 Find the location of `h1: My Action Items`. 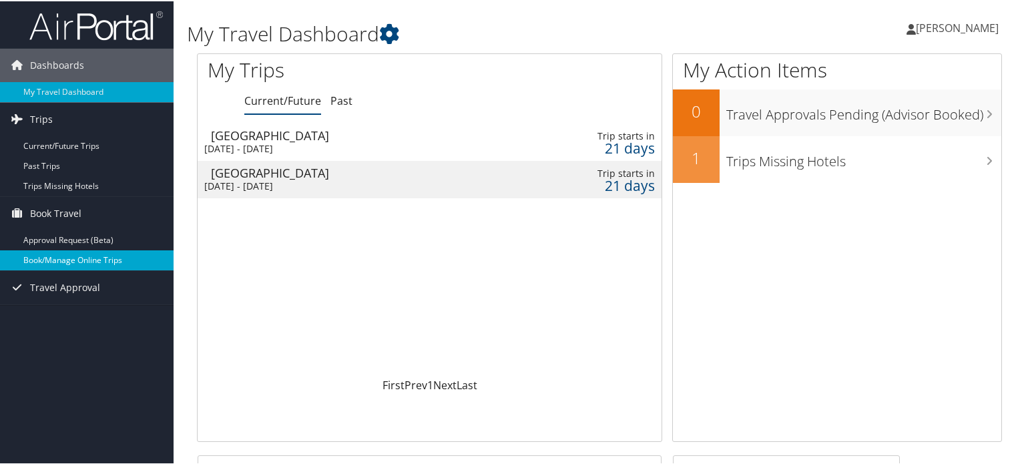

h1: My Action Items is located at coordinates (837, 69).